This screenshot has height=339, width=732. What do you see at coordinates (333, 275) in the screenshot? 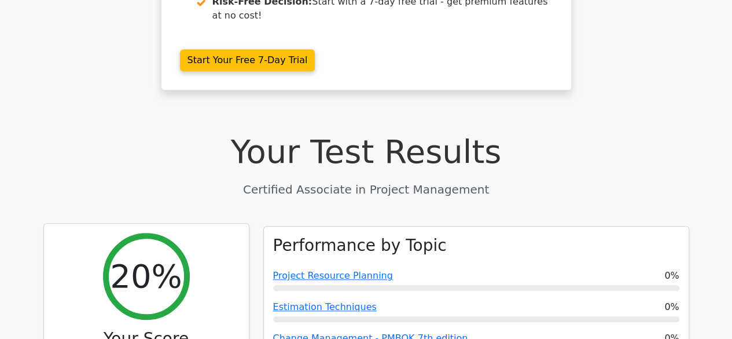
I see `a: Project Resource Planning` at bounding box center [333, 275].